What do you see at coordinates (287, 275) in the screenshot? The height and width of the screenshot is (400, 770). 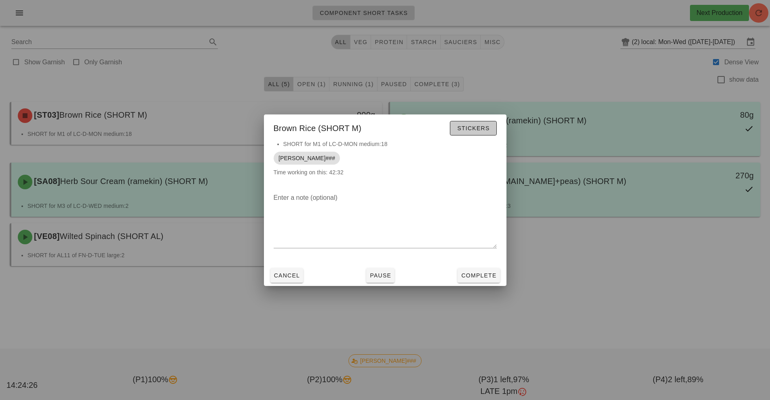 I see `button: Cancel` at bounding box center [287, 275].